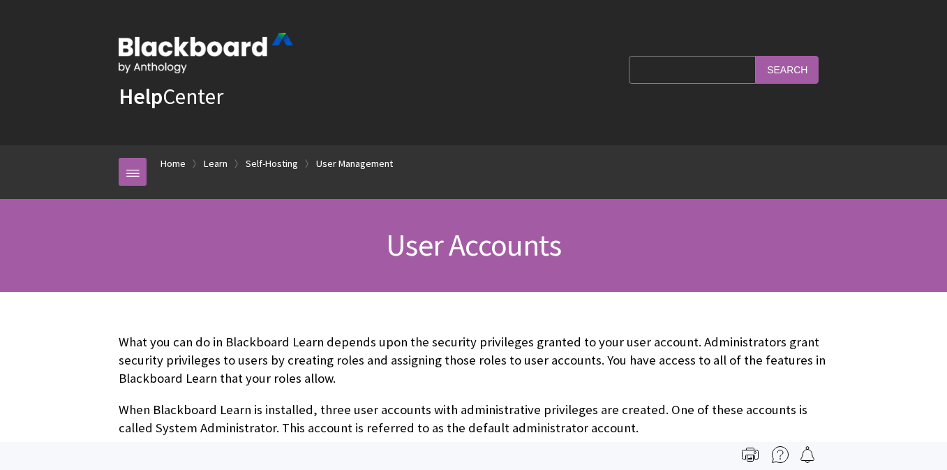 The width and height of the screenshot is (947, 470). Describe the element at coordinates (272, 163) in the screenshot. I see `a: Self-Hosting` at that location.